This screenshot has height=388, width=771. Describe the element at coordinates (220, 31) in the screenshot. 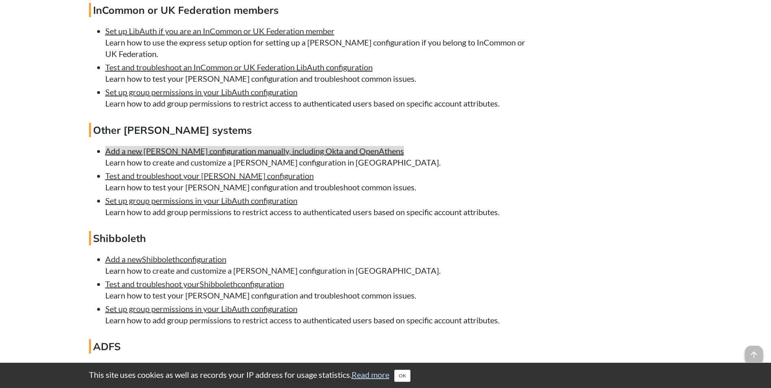

I see `a: Set up LibAuth if you are an InCommon or UK Federation member` at that location.